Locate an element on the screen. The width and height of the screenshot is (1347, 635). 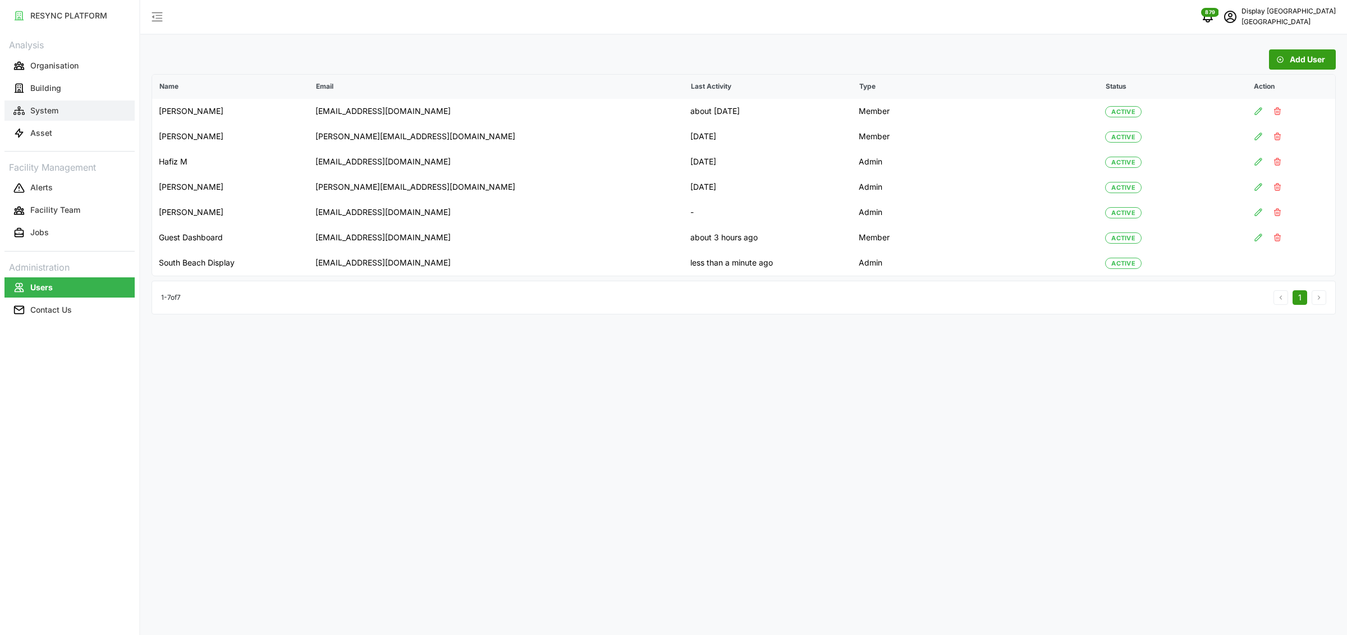
p: Guest Dashboard is located at coordinates (230, 237).